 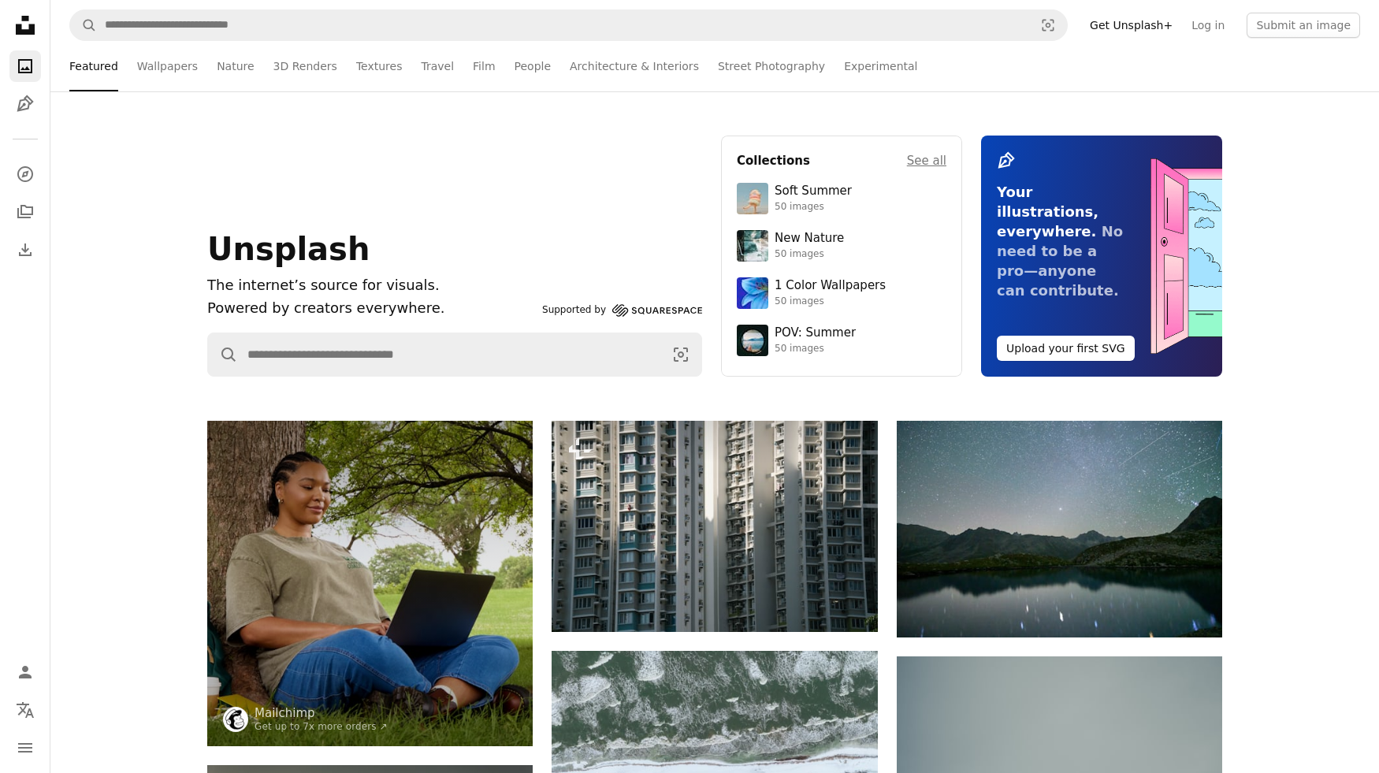 I want to click on a: Mailchimp, so click(x=321, y=713).